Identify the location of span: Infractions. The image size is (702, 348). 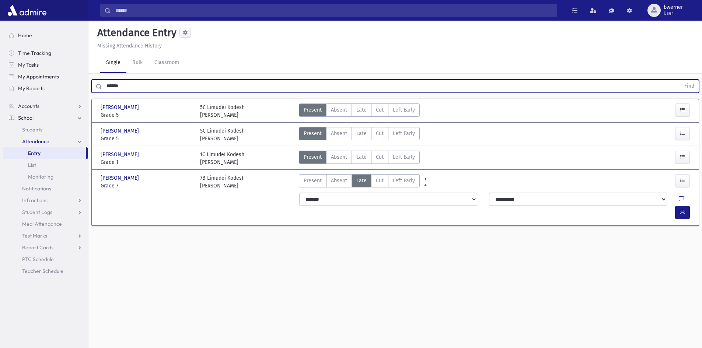
(35, 201).